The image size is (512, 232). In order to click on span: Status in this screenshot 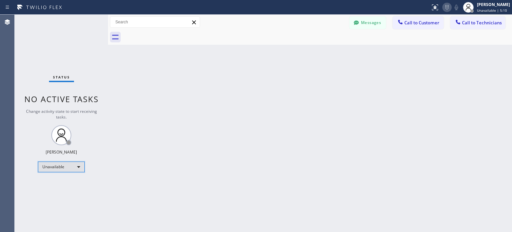, I will do `click(61, 77)`.